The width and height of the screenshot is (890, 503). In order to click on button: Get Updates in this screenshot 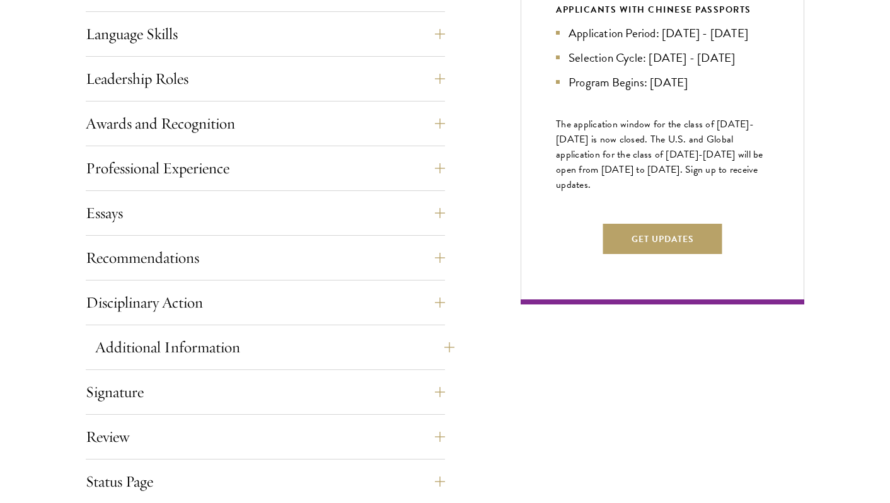, I will do `click(662, 239)`.